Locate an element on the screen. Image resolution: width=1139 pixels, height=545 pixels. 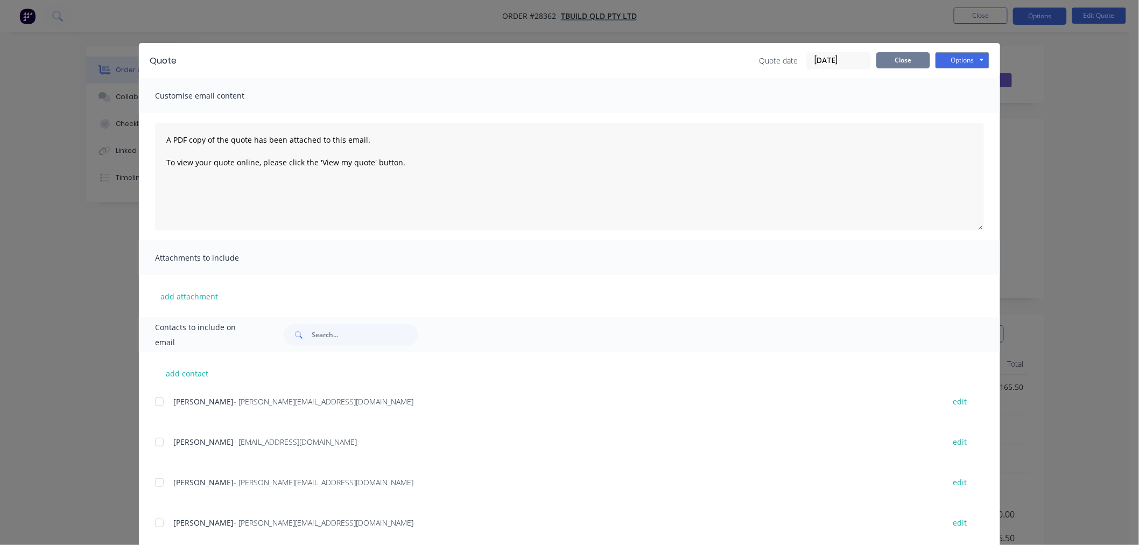
span: Attachments to include is located at coordinates (214, 258).